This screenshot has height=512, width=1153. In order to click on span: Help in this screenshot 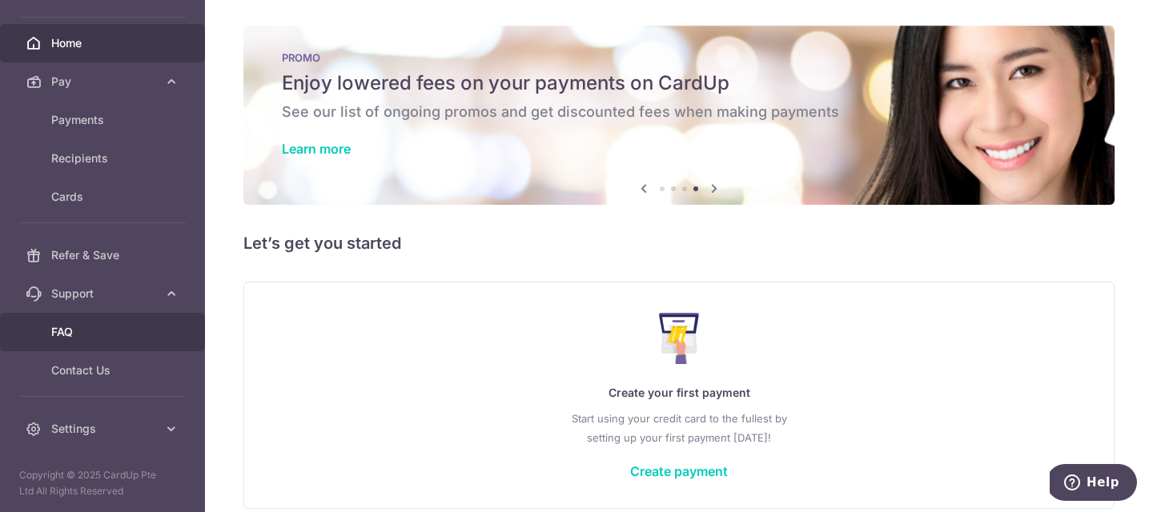, I will do `click(53, 18)`.